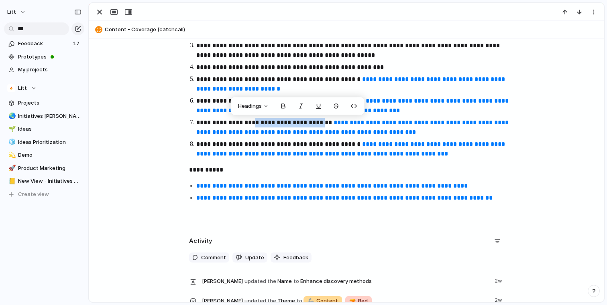 The image size is (607, 305). I want to click on span: Demo, so click(50, 155).